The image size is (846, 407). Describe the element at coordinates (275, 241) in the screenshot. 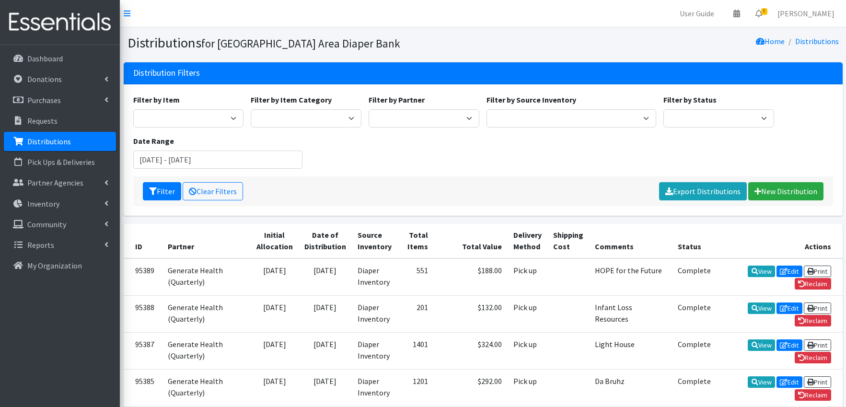

I see `th: Initial Allocation` at that location.